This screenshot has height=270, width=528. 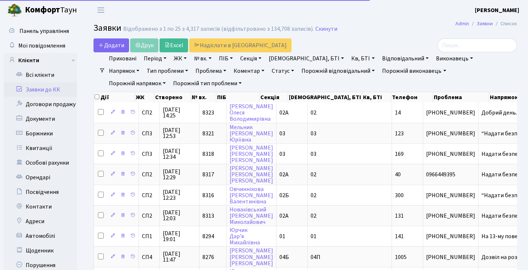 What do you see at coordinates (283, 71) in the screenshot?
I see `a: Статус` at bounding box center [283, 71].